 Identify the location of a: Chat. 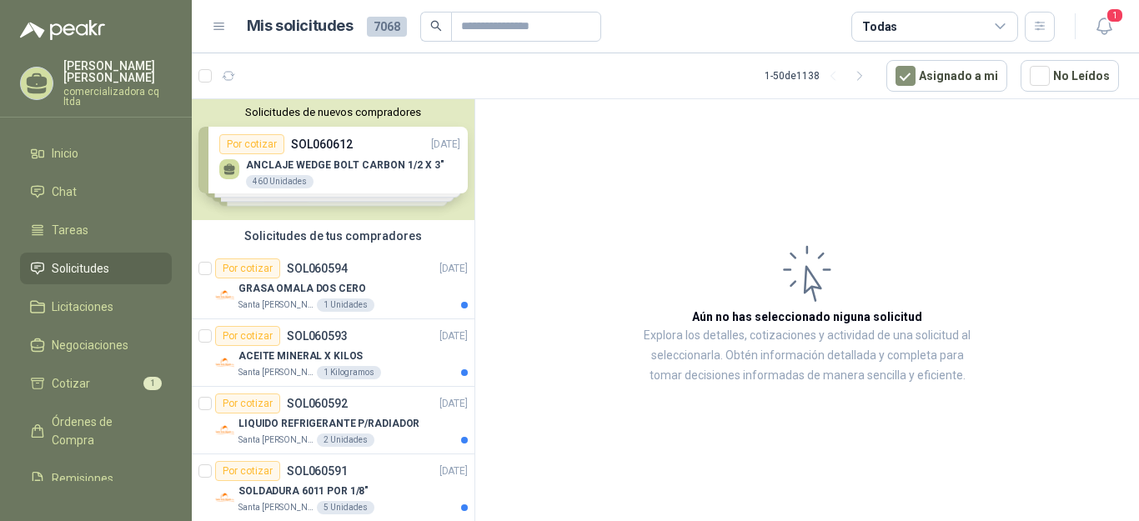
(96, 192).